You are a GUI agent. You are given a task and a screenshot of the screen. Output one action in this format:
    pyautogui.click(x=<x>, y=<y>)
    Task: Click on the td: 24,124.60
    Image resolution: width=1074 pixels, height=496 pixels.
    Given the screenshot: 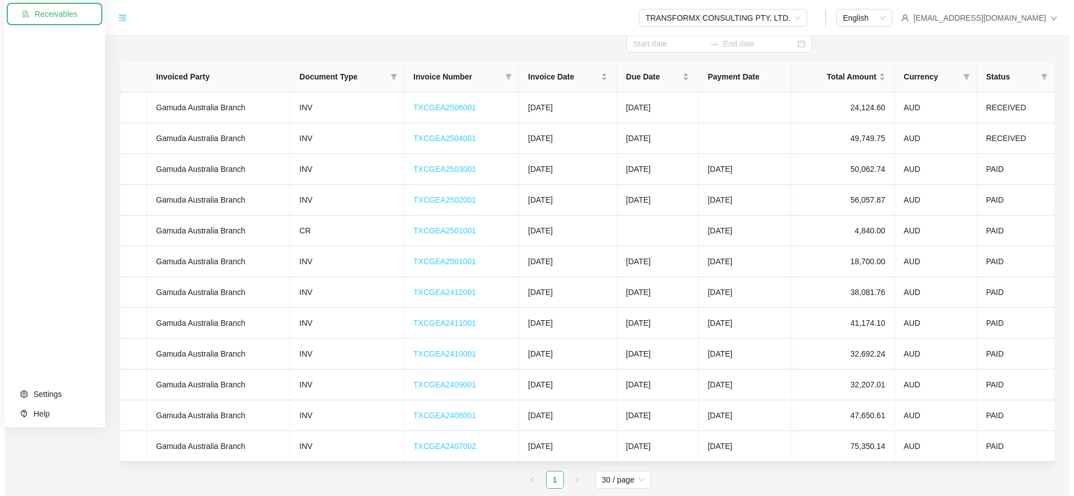 What is the action you would take?
    pyautogui.click(x=843, y=107)
    